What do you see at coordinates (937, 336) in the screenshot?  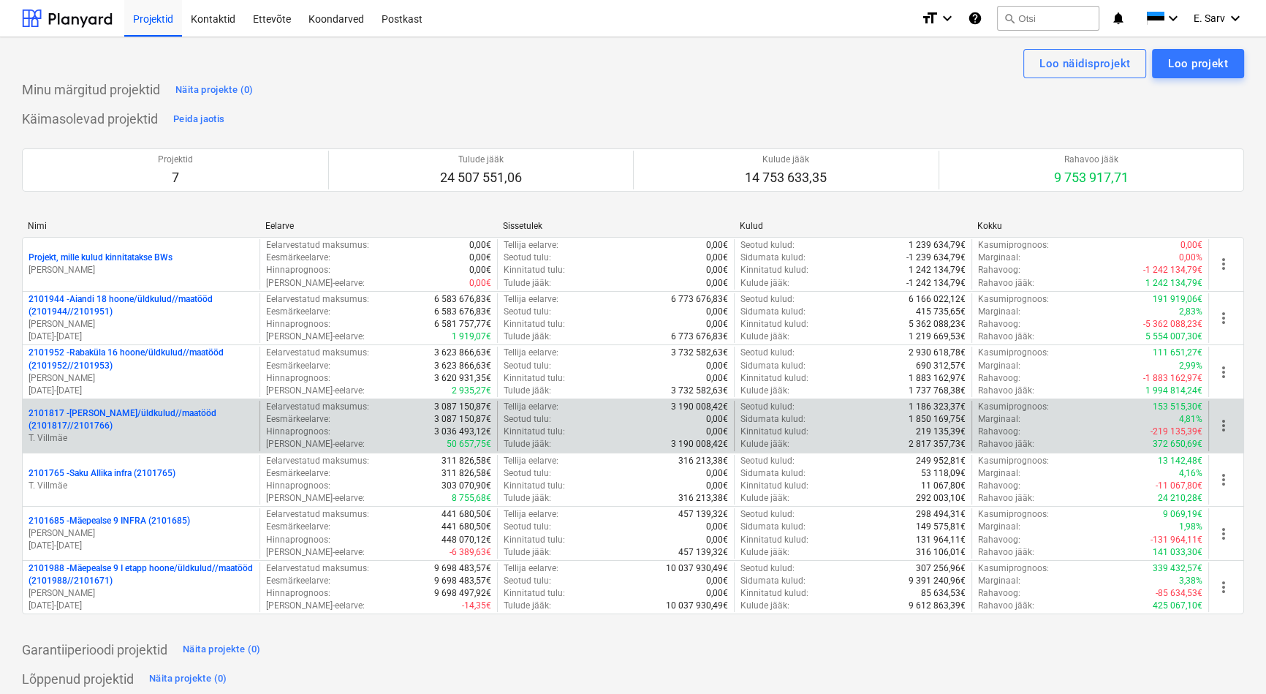 I see `p: 1 219 669,53€` at bounding box center [937, 336].